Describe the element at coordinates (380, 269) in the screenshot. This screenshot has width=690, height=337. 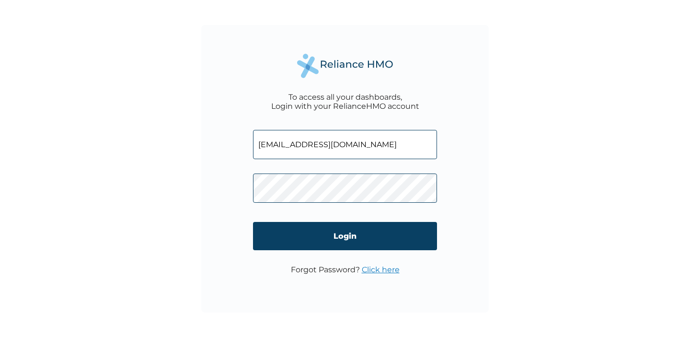
I see `a: Click here` at that location.